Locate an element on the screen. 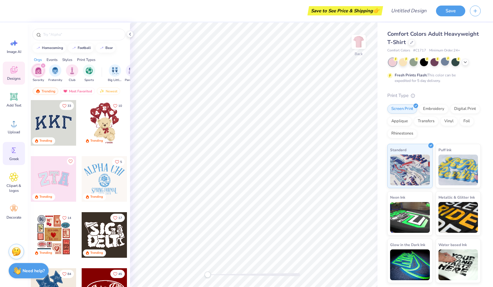  div: This color can be expedited for 5 day delivery. is located at coordinates (433, 78).